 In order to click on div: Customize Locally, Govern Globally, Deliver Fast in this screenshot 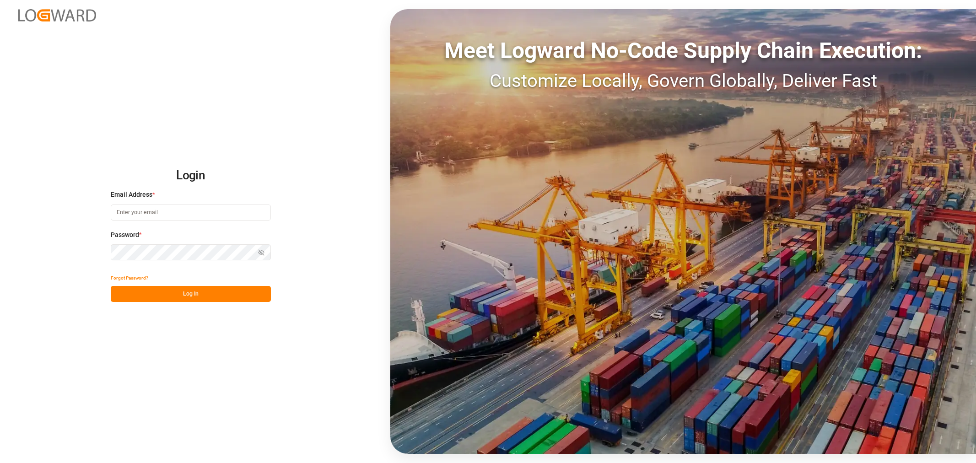, I will do `click(683, 81)`.